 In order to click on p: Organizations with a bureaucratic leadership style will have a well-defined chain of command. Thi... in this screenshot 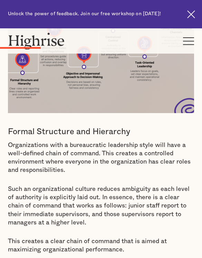, I will do `click(101, 158)`.